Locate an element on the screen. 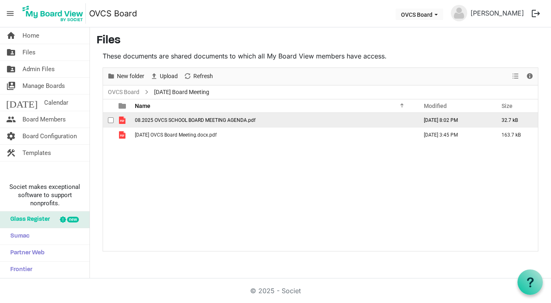  span: Frontier is located at coordinates (19, 270).